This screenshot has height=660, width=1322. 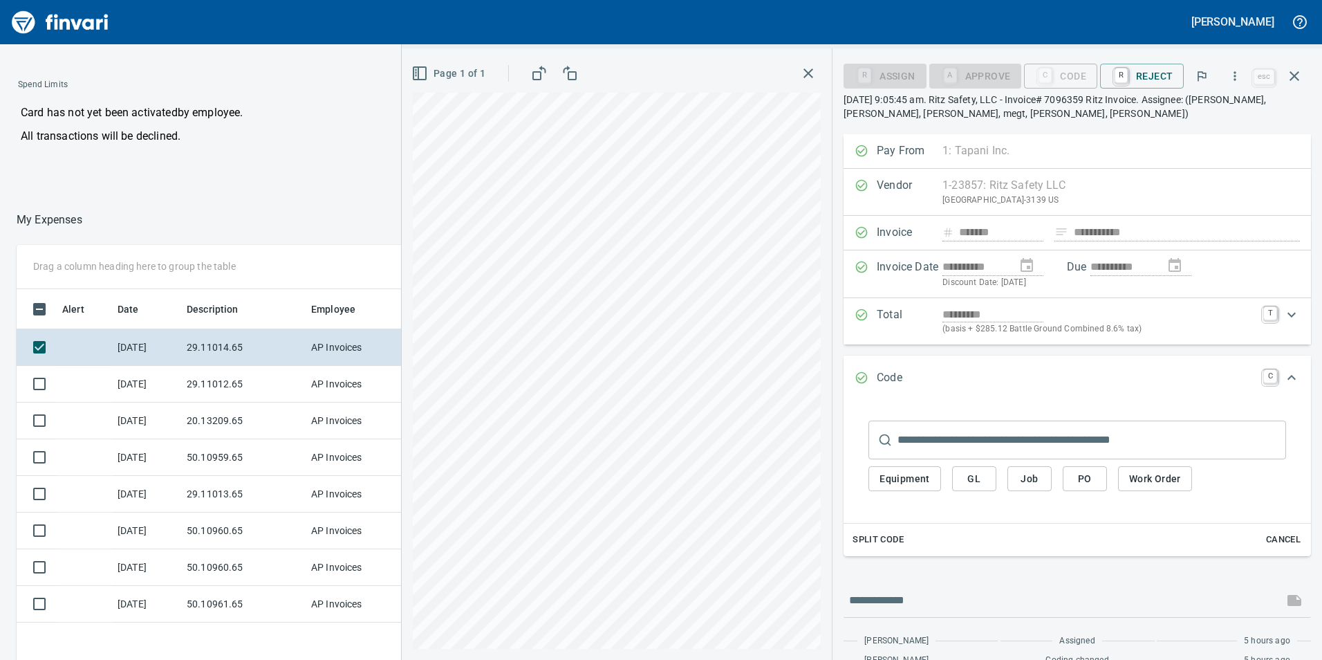 What do you see at coordinates (245, 136) in the screenshot?
I see `p: All transactions will be declined.` at bounding box center [245, 136].